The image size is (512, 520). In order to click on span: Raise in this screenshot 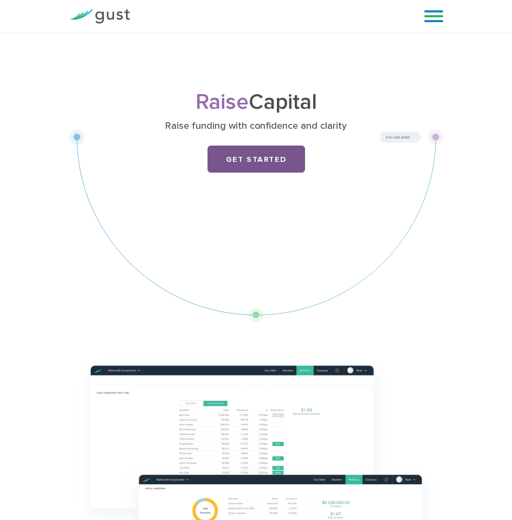, I will do `click(222, 102)`.